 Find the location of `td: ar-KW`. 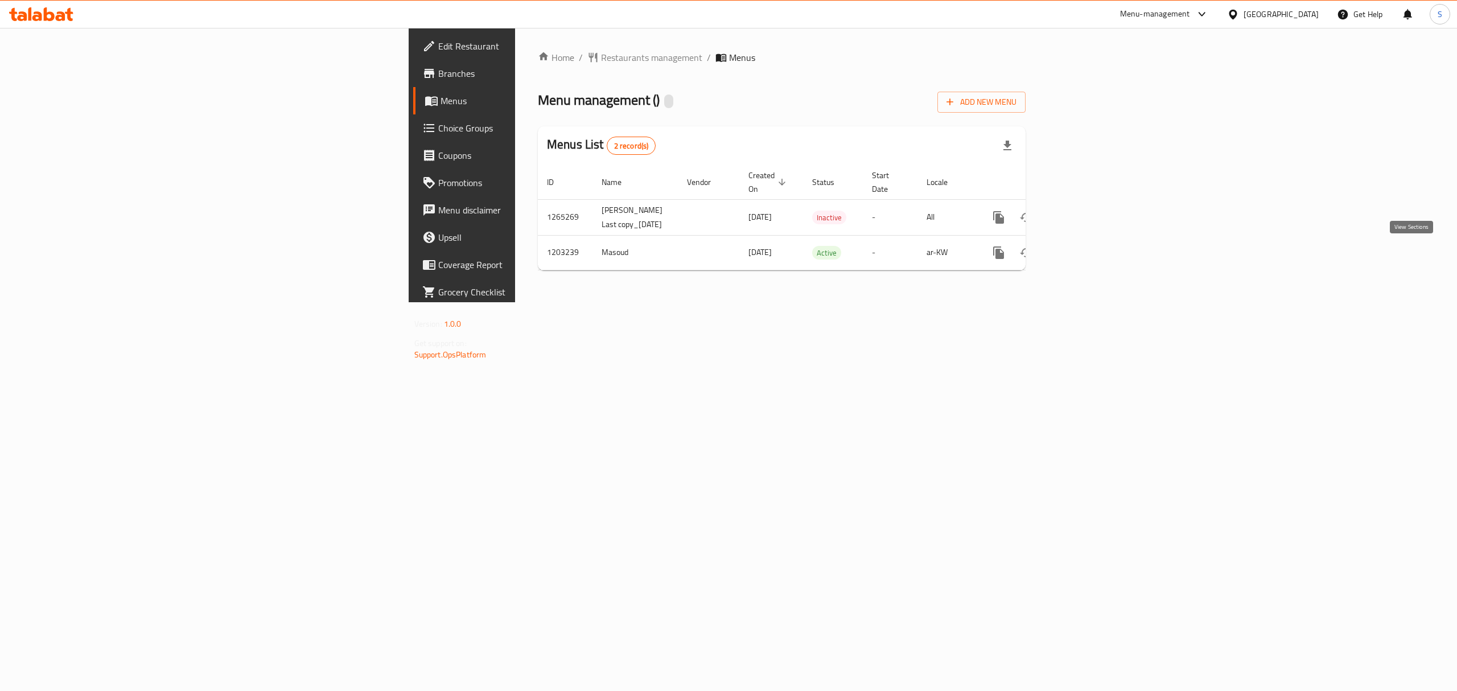

td: ar-KW is located at coordinates (947, 252).